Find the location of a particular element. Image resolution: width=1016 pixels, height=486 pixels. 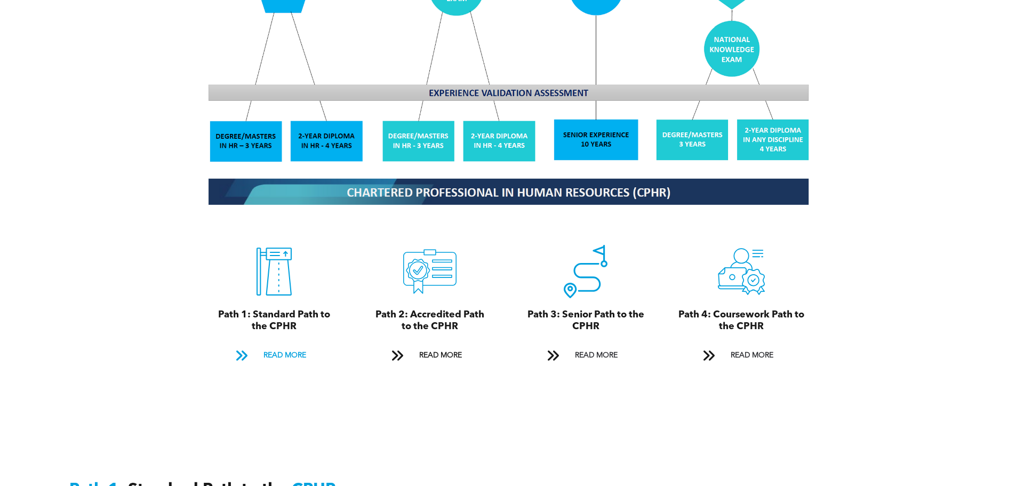

span: Path 2: Accredited Path to the CPHR is located at coordinates (430, 320).